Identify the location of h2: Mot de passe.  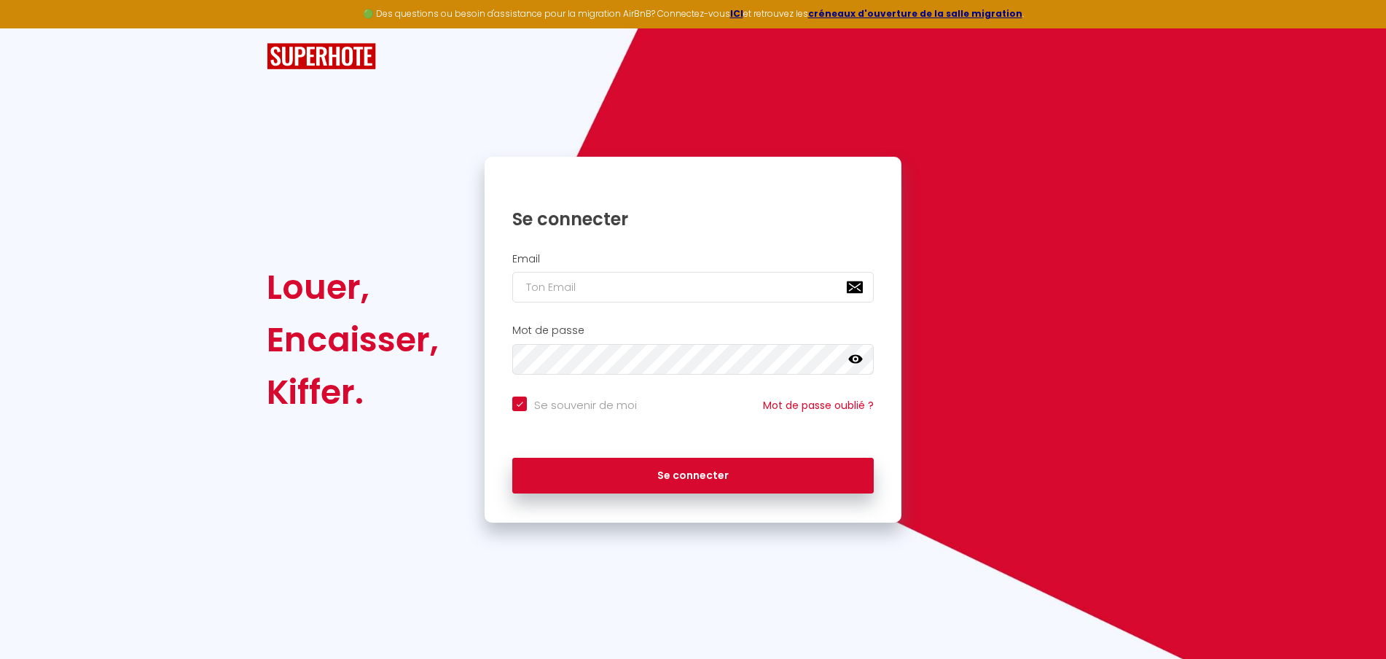
(693, 330).